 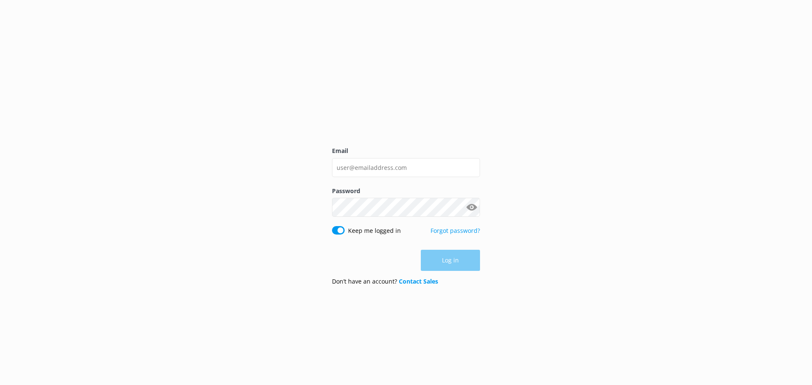 What do you see at coordinates (471, 207) in the screenshot?
I see `keeper-lock: Open Keeper Popup` at bounding box center [471, 207].